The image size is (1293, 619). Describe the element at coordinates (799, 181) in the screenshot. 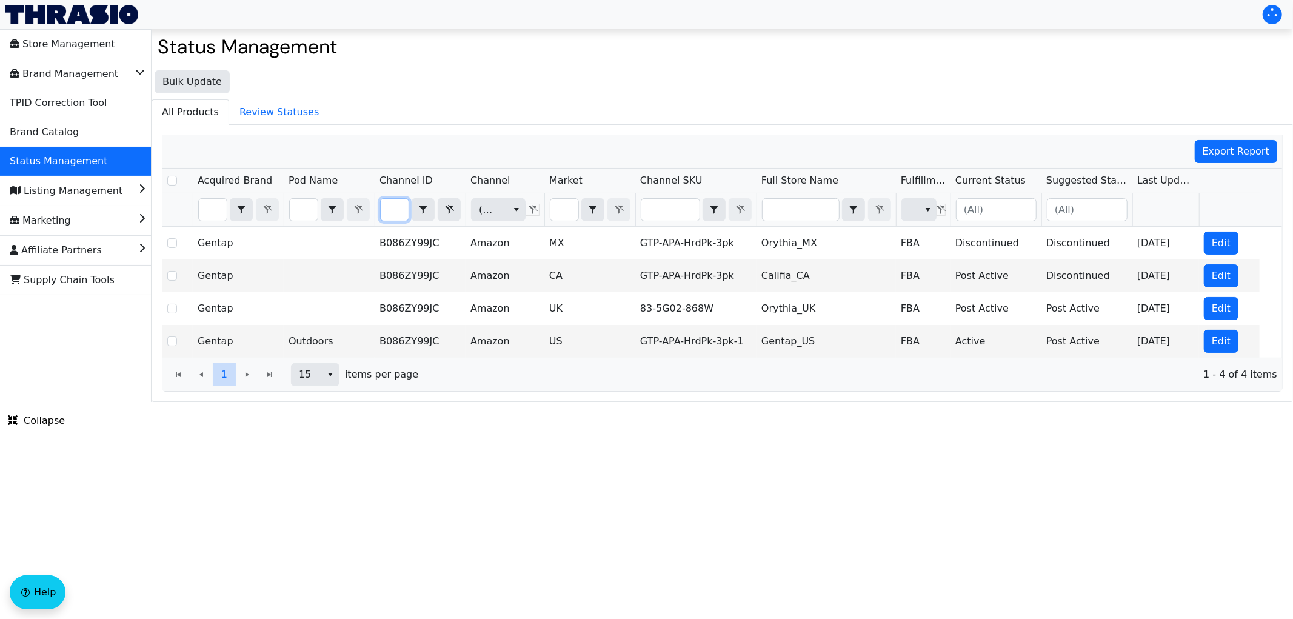

I see `span: Full Store Name` at that location.